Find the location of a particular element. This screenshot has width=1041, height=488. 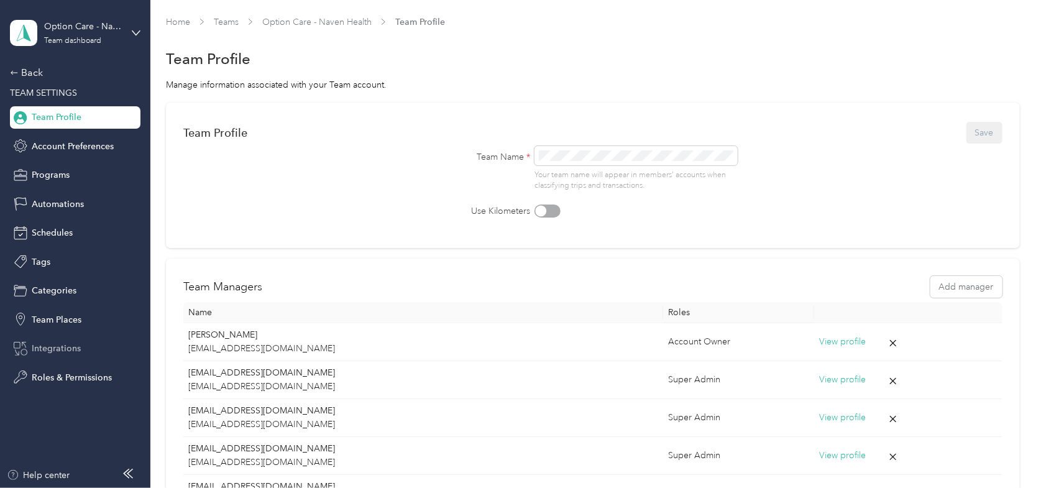

p: Your team name will appear in members’ accounts when classifying trips and transactions. is located at coordinates (636, 180).